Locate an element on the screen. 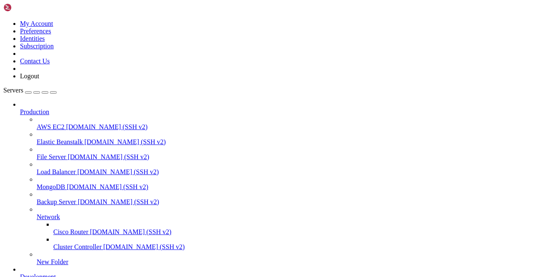  span: Cluster Controller is located at coordinates (77, 246).